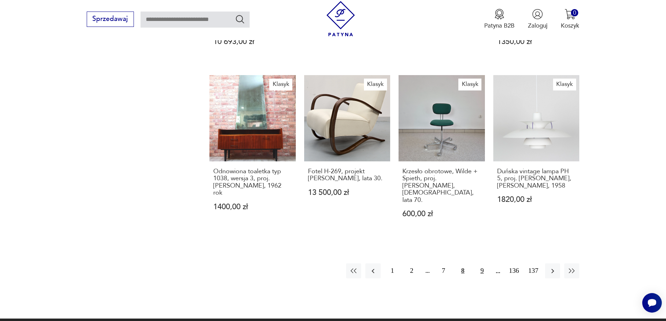 The height and width of the screenshot is (321, 666). Describe the element at coordinates (536, 199) in the screenshot. I see `p: 1820,00 zł` at that location.